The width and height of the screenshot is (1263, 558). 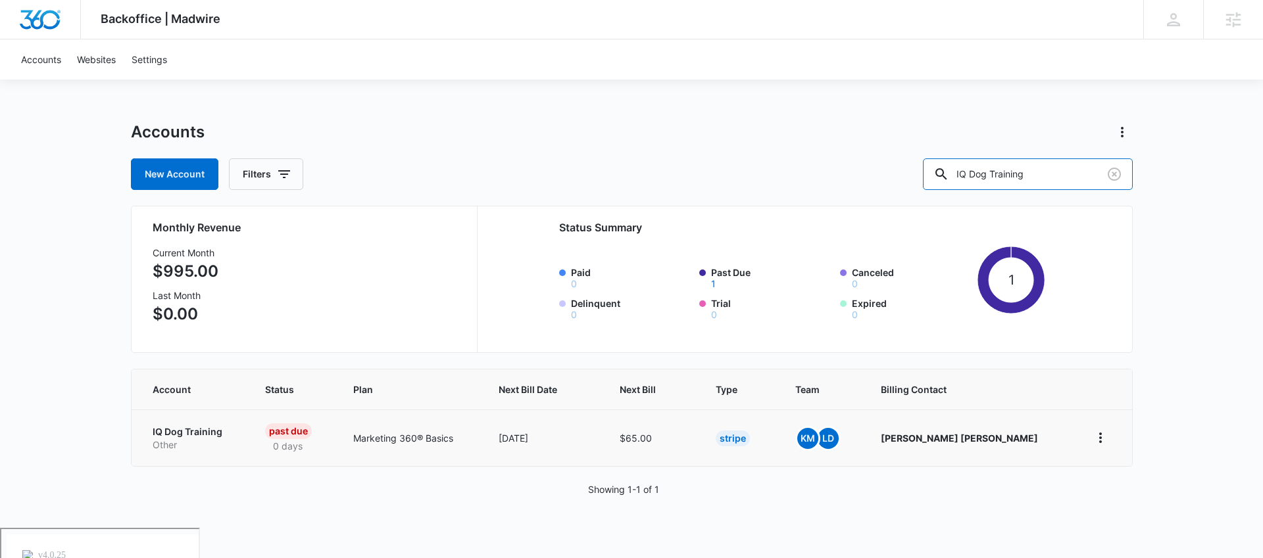 What do you see at coordinates (288, 431) in the screenshot?
I see `div: Past Due` at bounding box center [288, 431].